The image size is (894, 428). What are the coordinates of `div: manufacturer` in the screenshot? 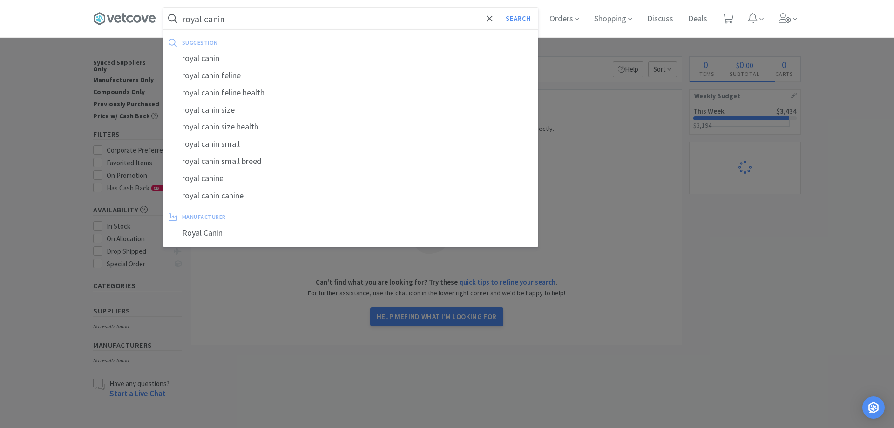 It's located at (280, 216).